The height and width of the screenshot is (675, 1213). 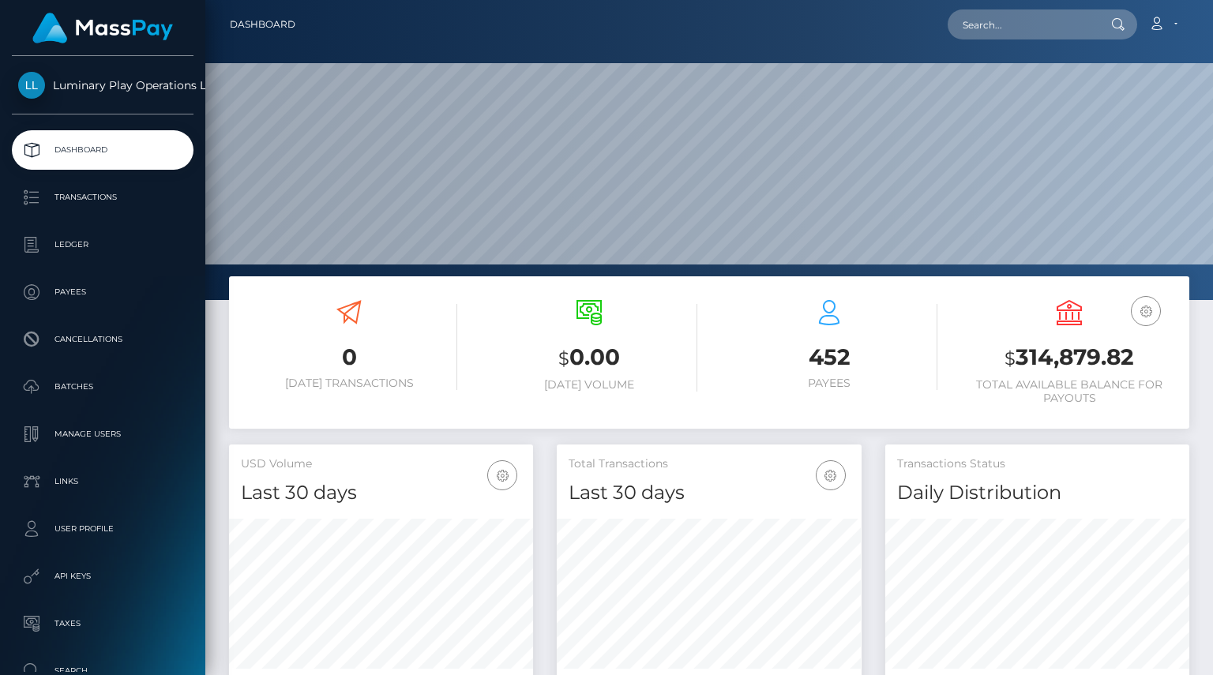 What do you see at coordinates (381, 464) in the screenshot?
I see `h5: USD Volume` at bounding box center [381, 464].